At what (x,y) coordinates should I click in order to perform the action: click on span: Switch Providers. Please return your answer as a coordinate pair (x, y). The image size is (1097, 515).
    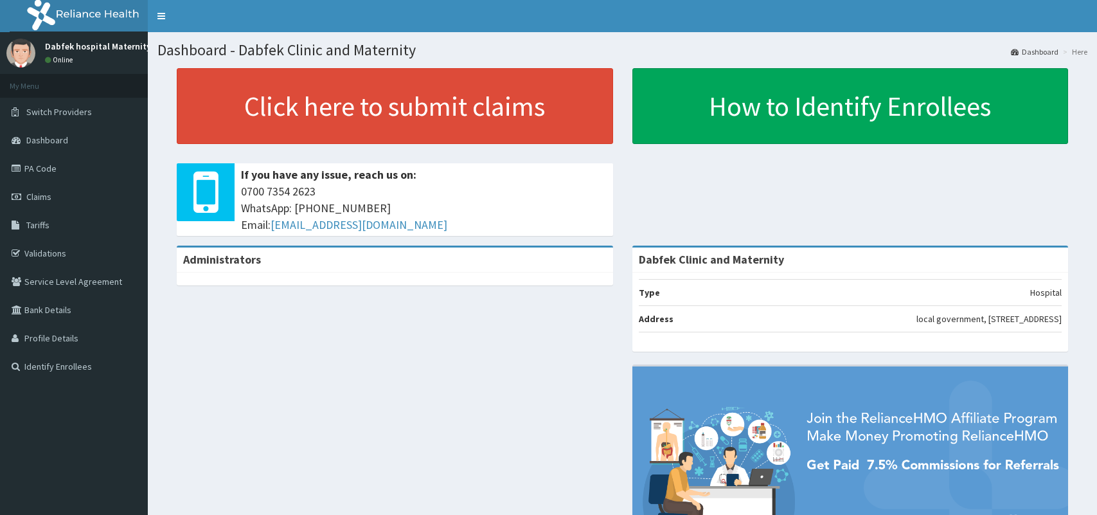
    Looking at the image, I should click on (59, 112).